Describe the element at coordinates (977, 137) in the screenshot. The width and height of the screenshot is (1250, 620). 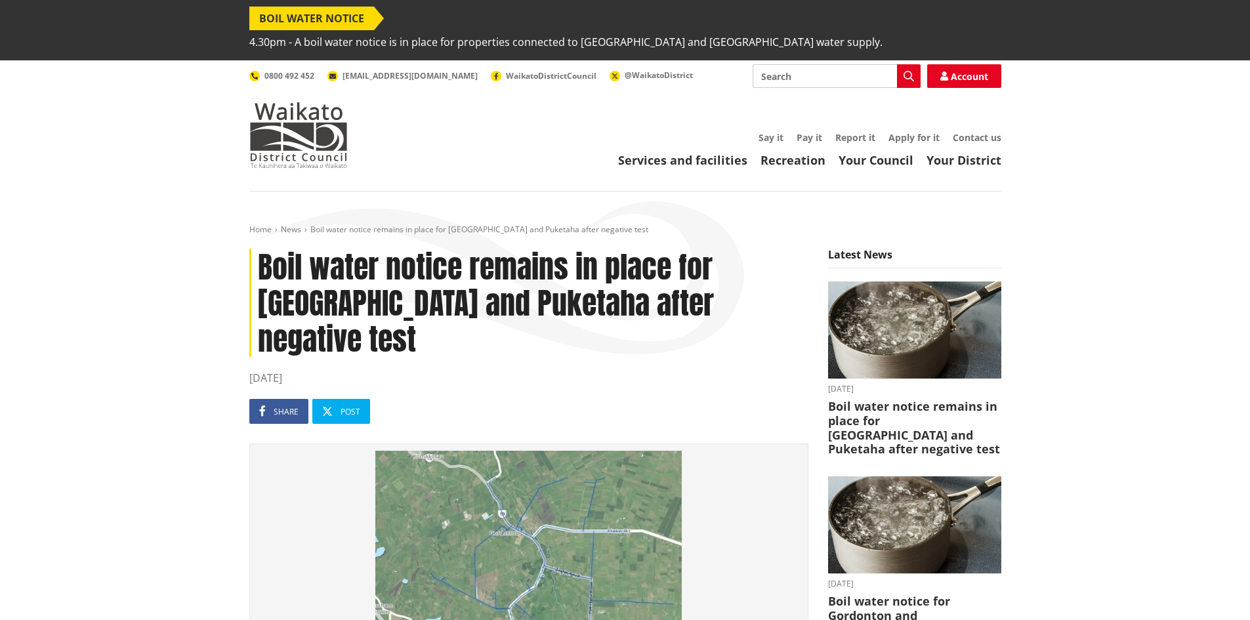
I see `a: Contact us` at that location.